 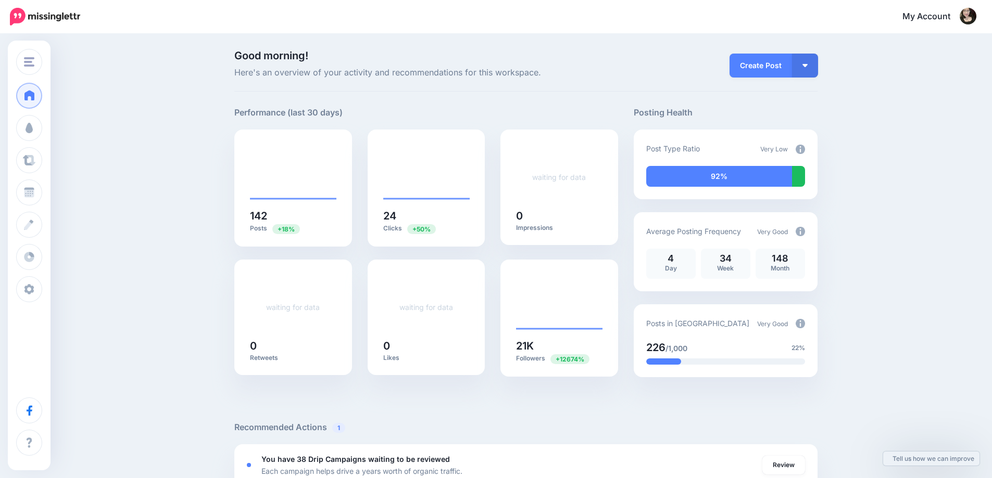 I want to click on a: Tell us how we can improve, so click(x=931, y=459).